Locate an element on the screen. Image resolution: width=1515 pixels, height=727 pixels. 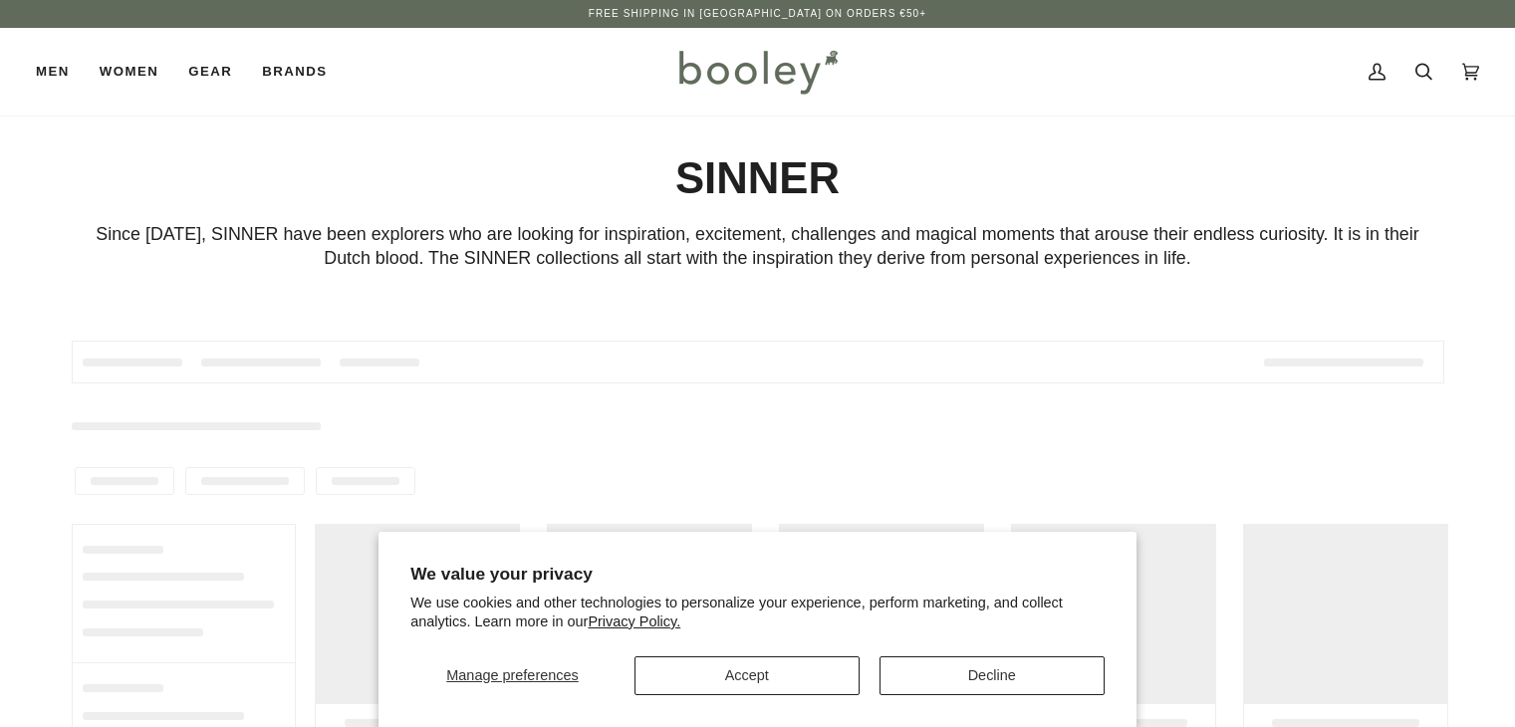
h1: SINNER is located at coordinates (758, 178).